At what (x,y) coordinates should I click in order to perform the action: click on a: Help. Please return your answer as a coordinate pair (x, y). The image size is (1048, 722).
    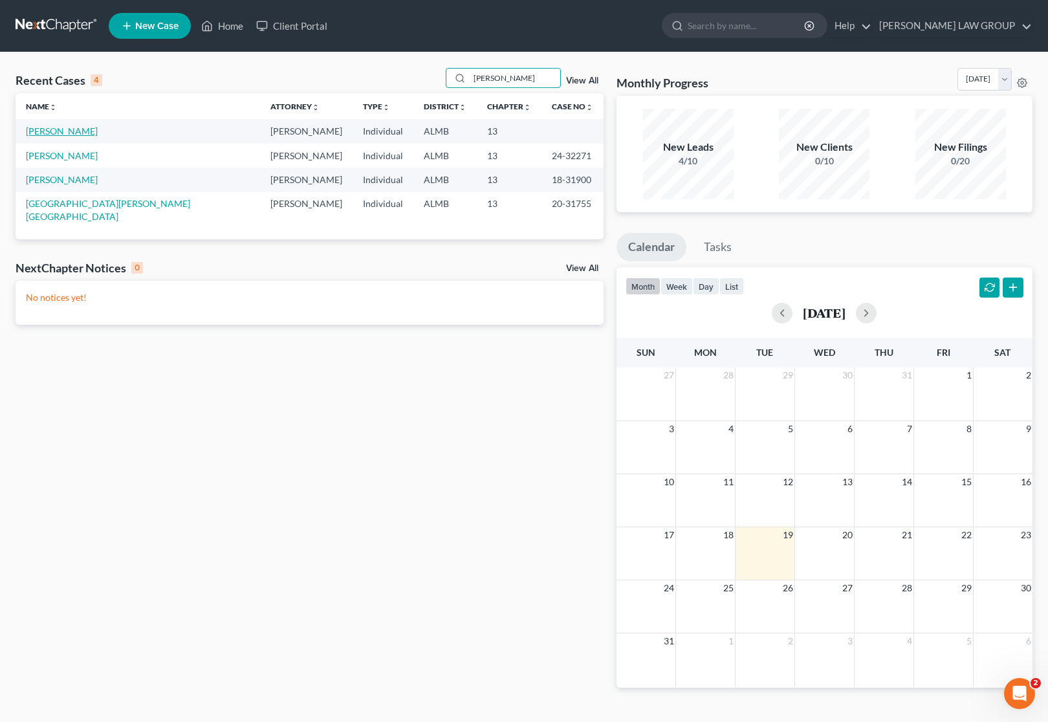
    Looking at the image, I should click on (850, 26).